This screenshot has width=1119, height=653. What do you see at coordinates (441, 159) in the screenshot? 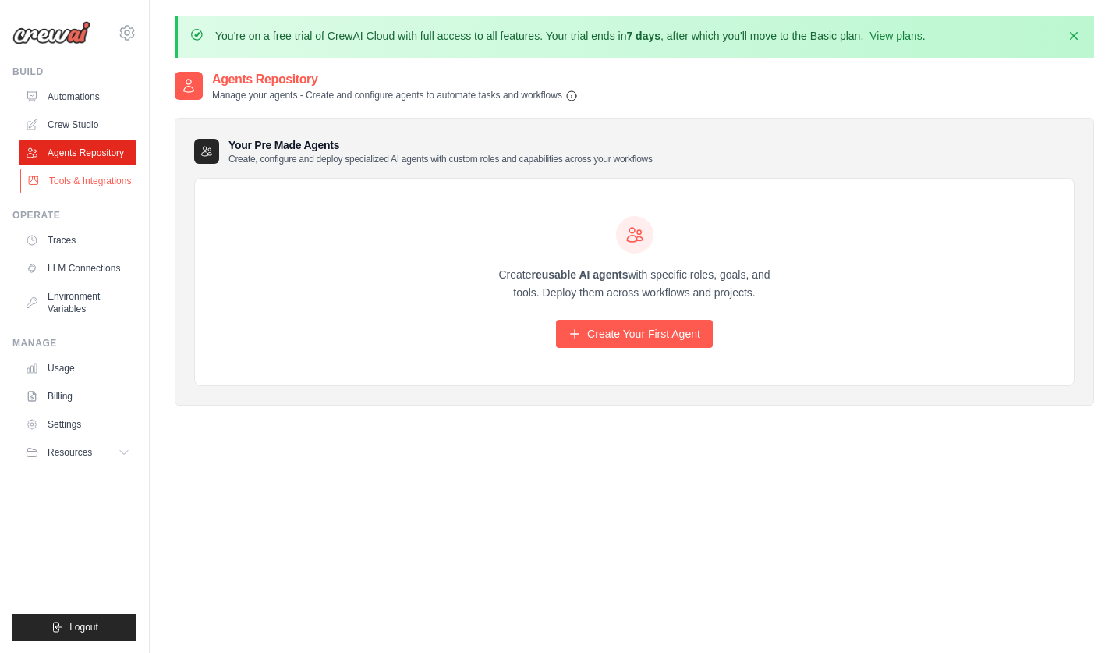
I see `p: Create, configure and deploy specialized AI agents with custom roles and capabilities across your...` at bounding box center [441, 159].